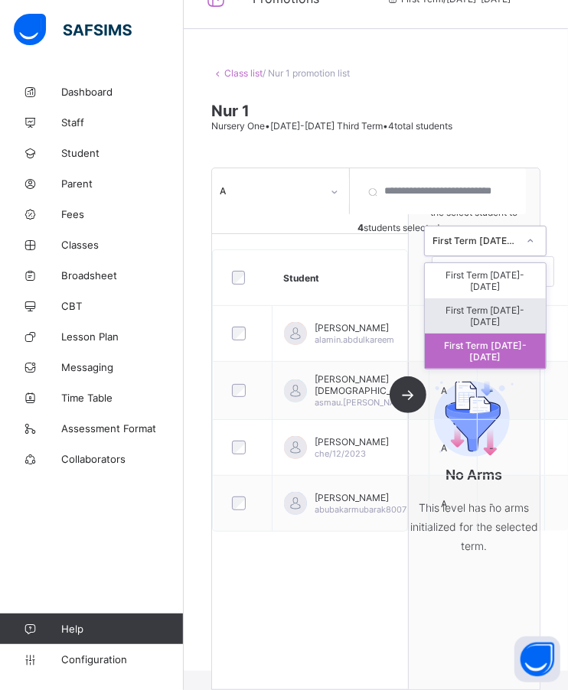 This screenshot has height=690, width=568. Describe the element at coordinates (122, 337) in the screenshot. I see `span: Lesson Plan` at that location.